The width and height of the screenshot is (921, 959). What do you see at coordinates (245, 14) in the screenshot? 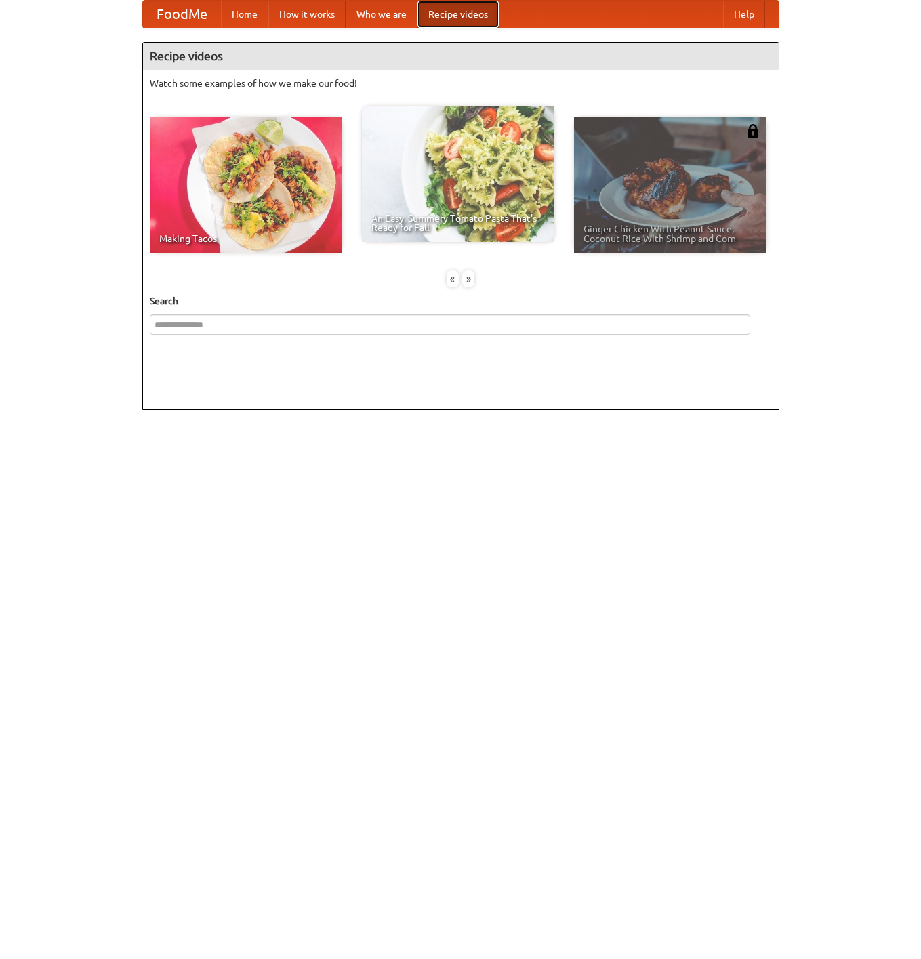
I see `a: Home` at bounding box center [245, 14].